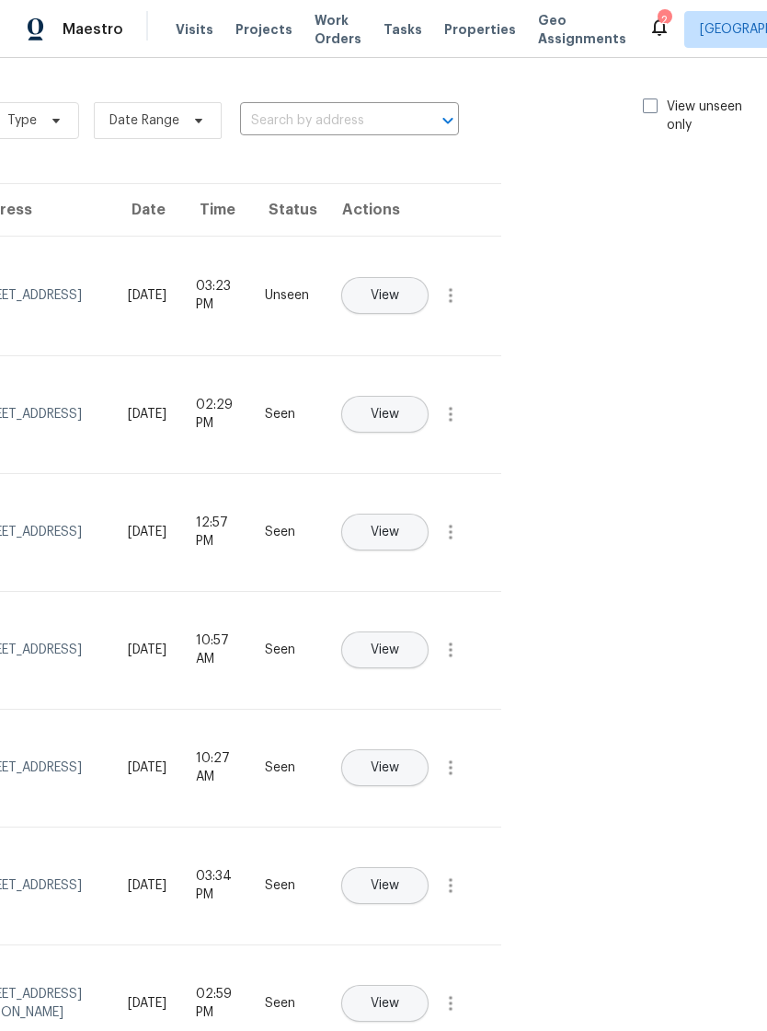  Describe the element at coordinates (194, 29) in the screenshot. I see `span: Visits` at that location.